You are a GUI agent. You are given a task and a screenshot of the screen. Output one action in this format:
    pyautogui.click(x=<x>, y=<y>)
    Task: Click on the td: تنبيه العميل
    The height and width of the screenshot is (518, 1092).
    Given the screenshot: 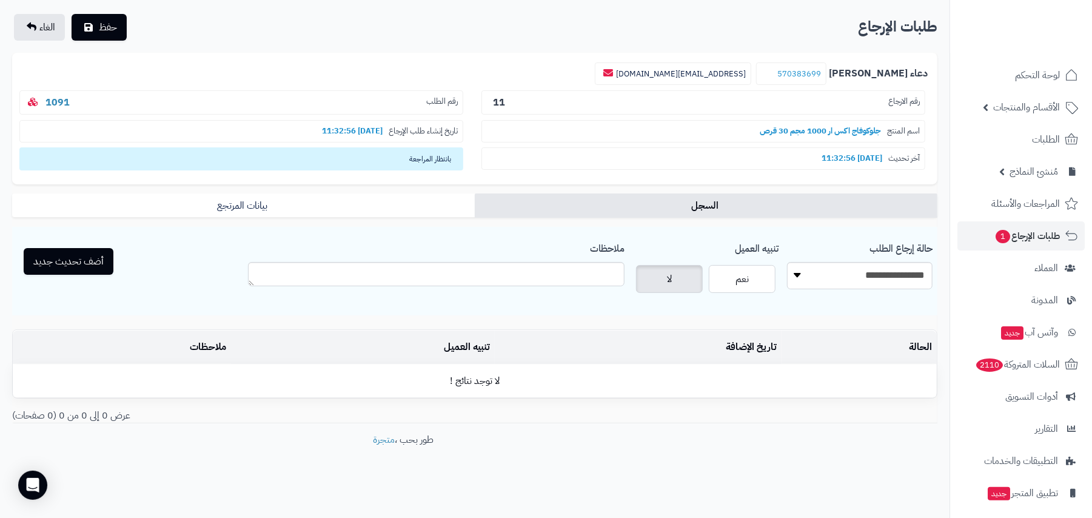 What is the action you would take?
    pyautogui.click(x=362, y=347)
    